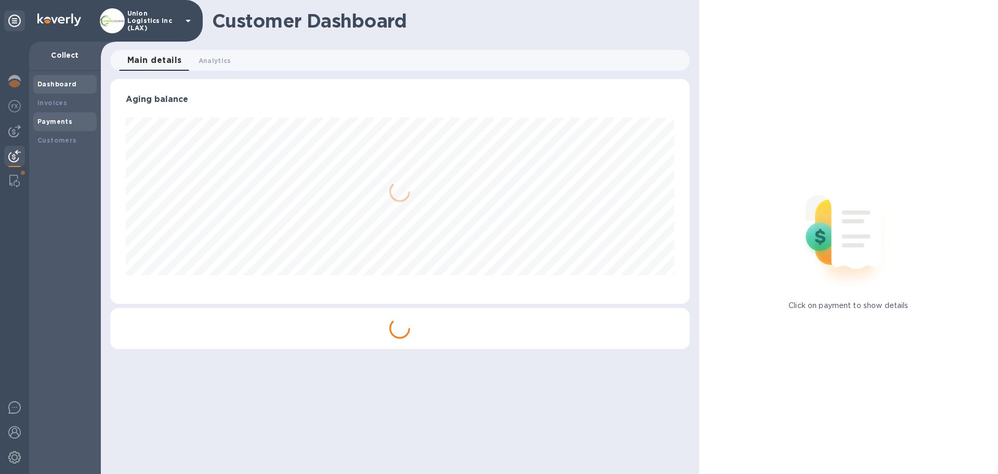  Describe the element at coordinates (55, 121) in the screenshot. I see `b: Payments` at that location.